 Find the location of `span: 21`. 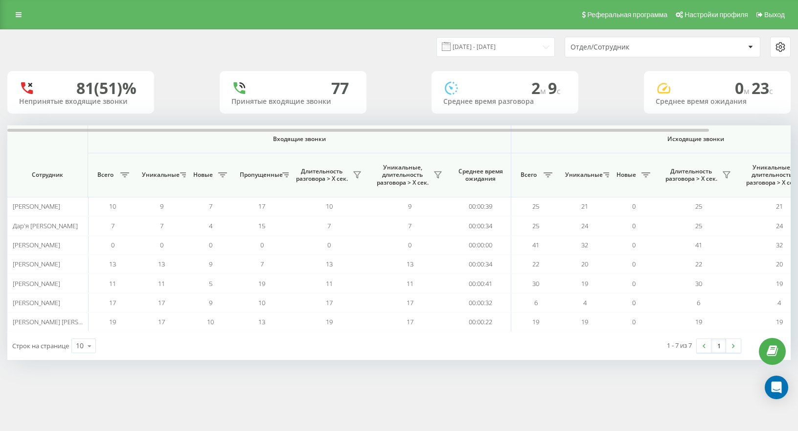

span: 21 is located at coordinates (585, 206).